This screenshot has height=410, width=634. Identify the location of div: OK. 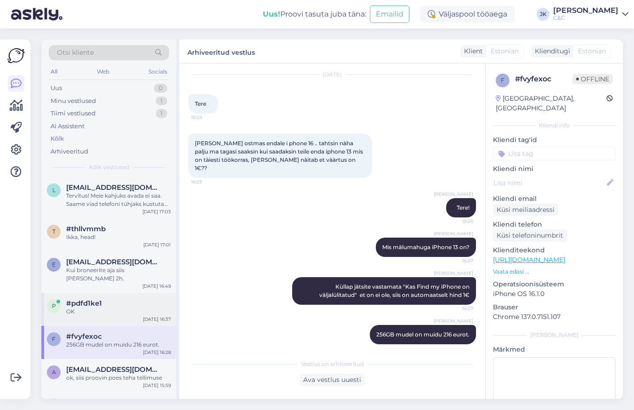
(119, 311).